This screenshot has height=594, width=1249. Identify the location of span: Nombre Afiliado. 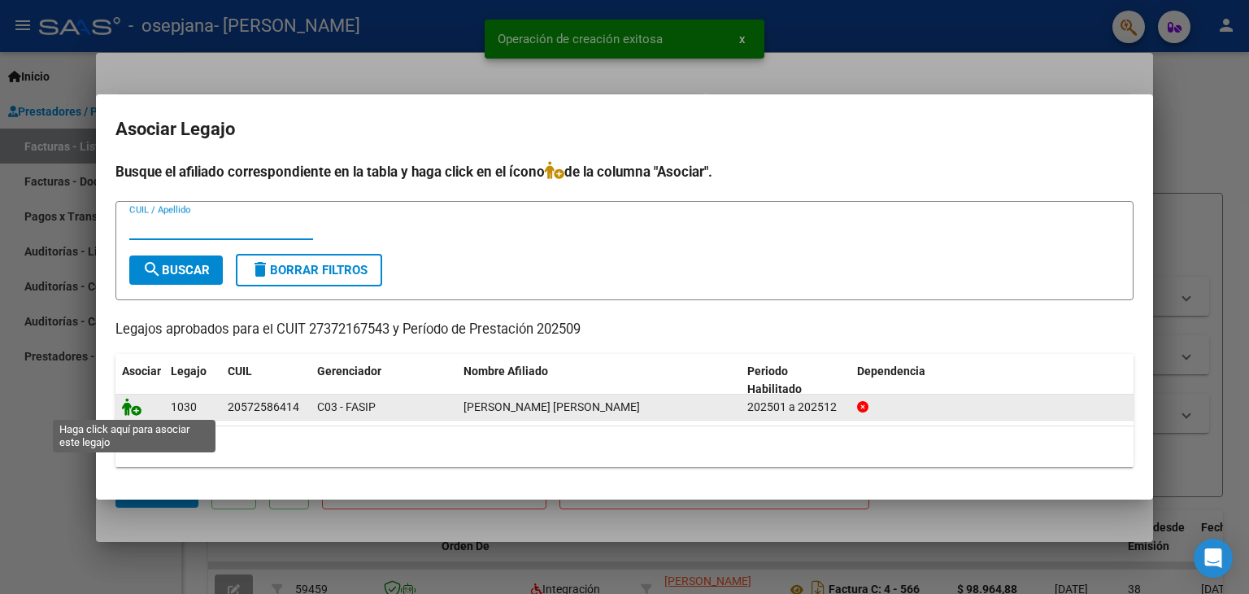
(506, 371).